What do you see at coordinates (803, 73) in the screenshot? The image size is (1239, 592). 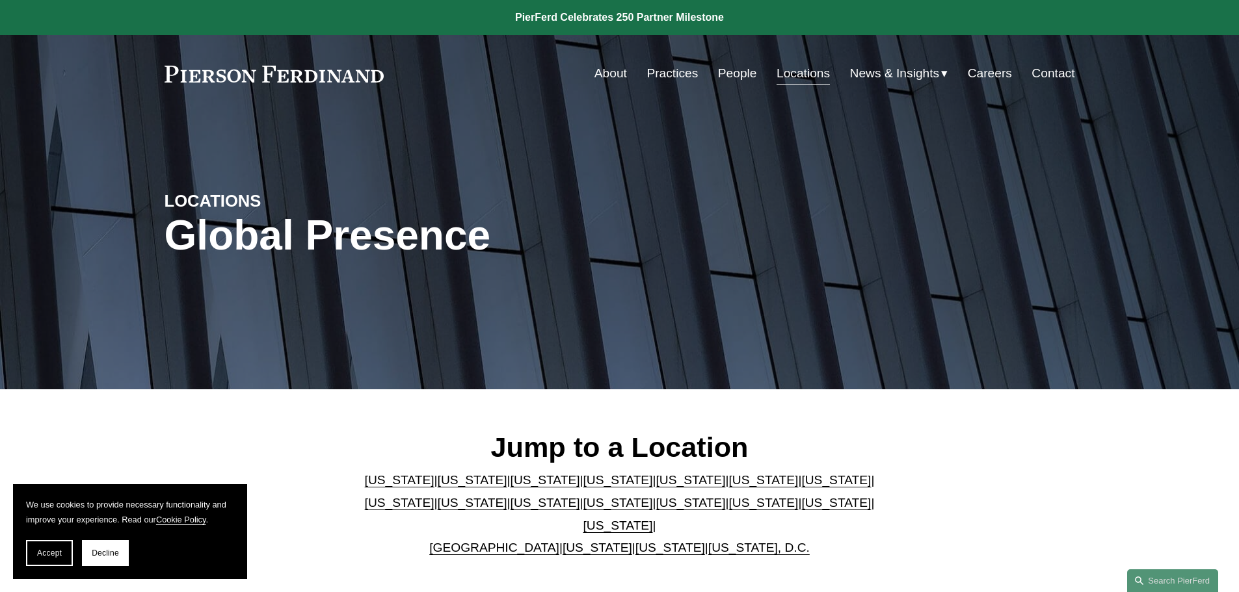 I see `a: Locations` at bounding box center [803, 73].